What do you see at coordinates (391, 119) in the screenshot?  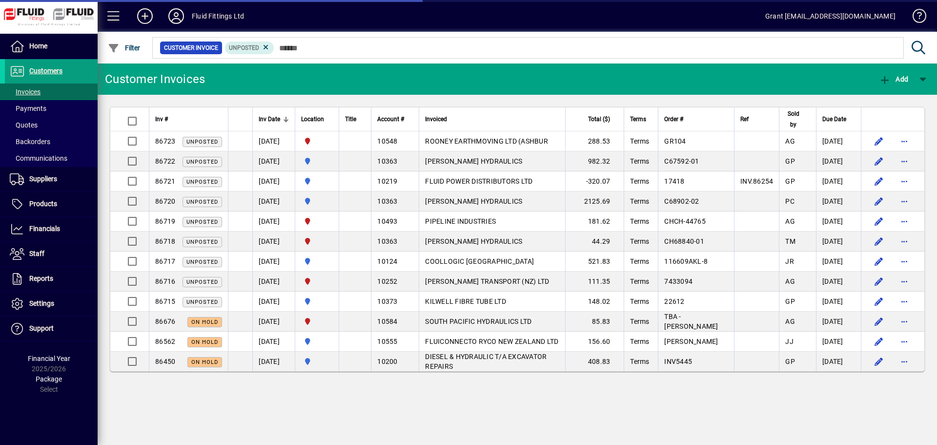 I see `span: Account #` at bounding box center [391, 119].